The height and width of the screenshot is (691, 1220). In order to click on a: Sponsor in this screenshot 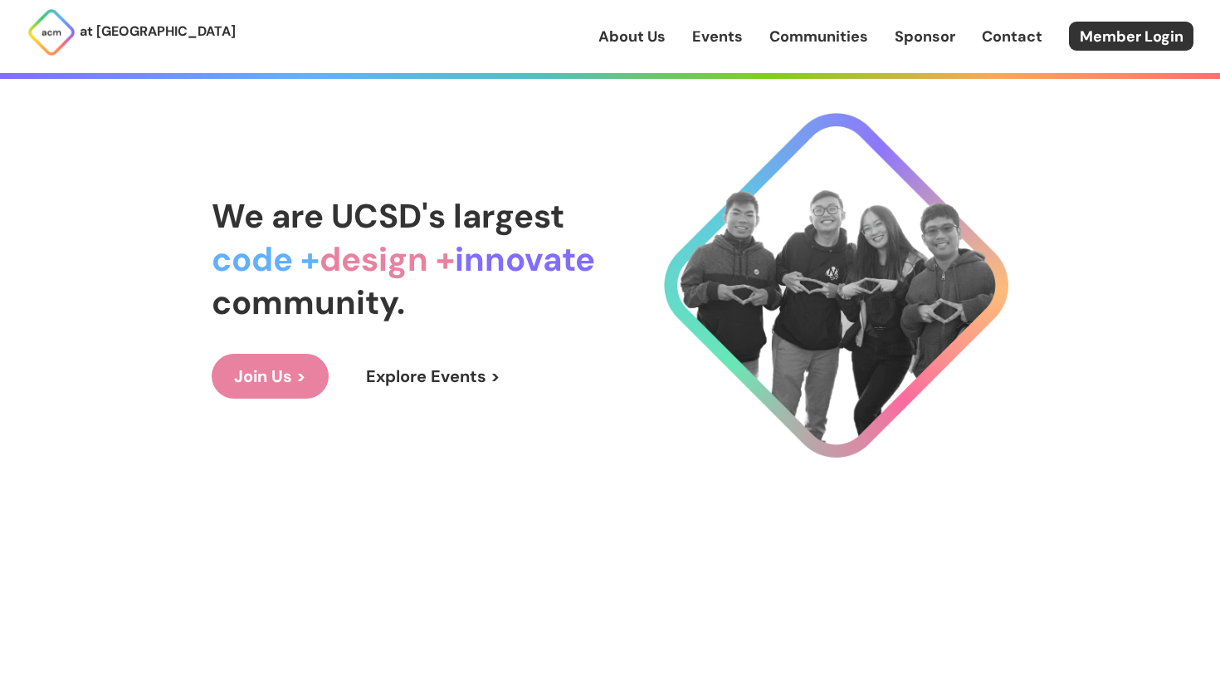, I will do `click(925, 37)`.